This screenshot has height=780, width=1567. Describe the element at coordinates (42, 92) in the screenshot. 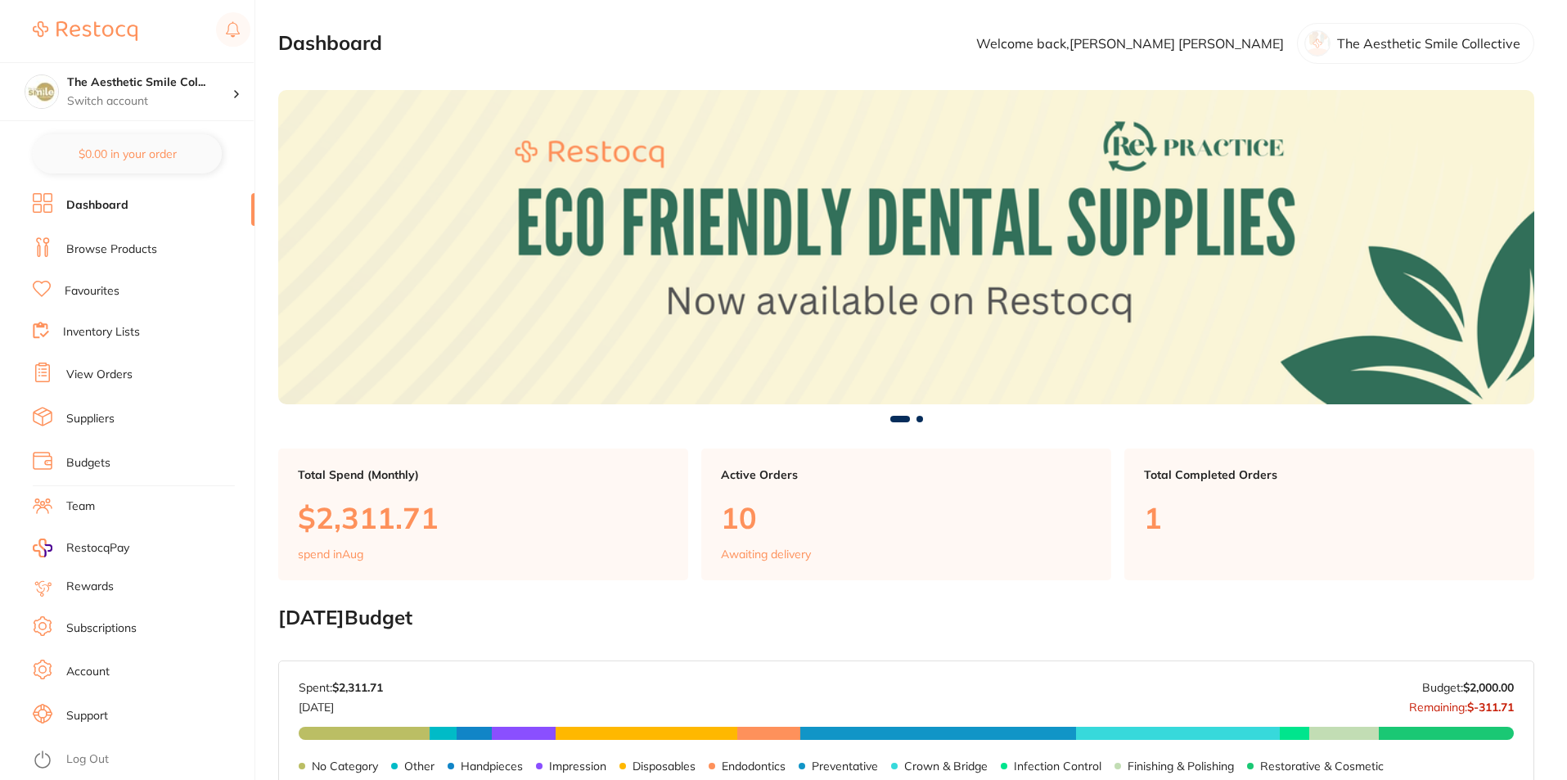

I see `img: The Aesthetic Smile Collective` at that location.